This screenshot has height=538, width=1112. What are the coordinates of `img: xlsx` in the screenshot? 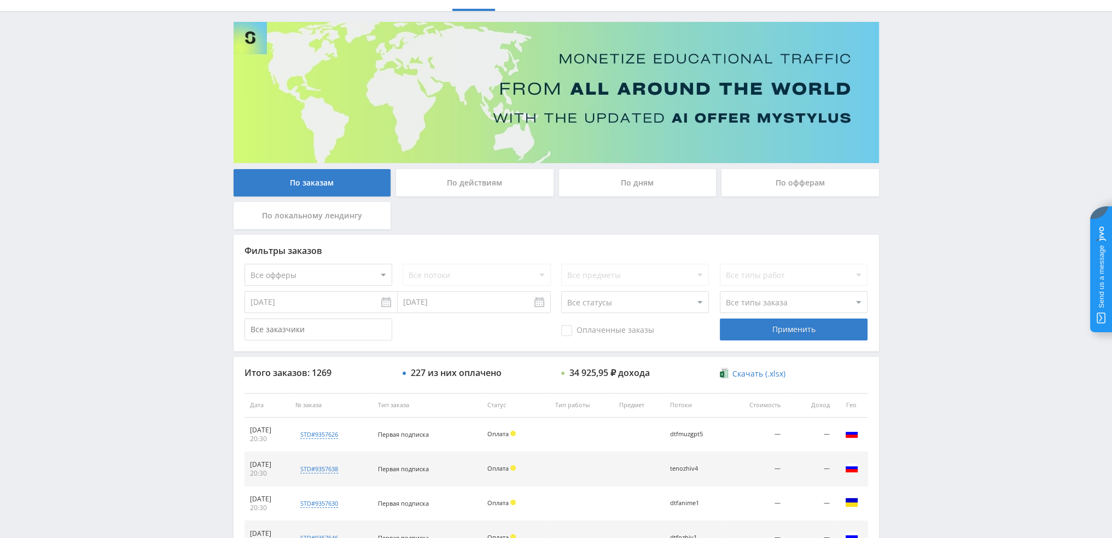 It's located at (724, 373).